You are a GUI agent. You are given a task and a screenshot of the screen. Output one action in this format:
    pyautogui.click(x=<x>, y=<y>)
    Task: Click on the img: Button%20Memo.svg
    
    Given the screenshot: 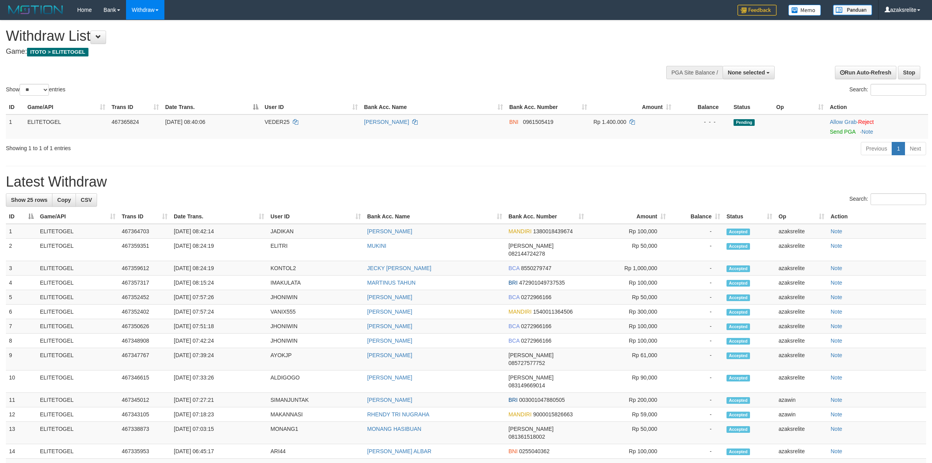 What is the action you would take?
    pyautogui.click(x=805, y=10)
    